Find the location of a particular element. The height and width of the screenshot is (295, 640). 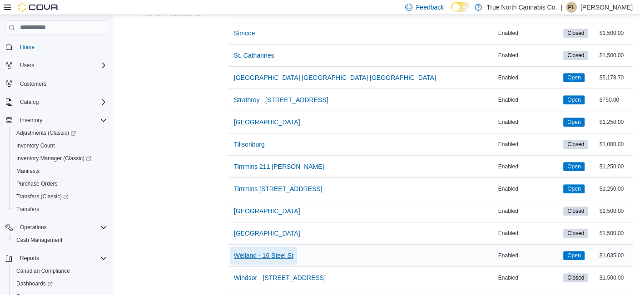

button: Operations is located at coordinates (33, 227).